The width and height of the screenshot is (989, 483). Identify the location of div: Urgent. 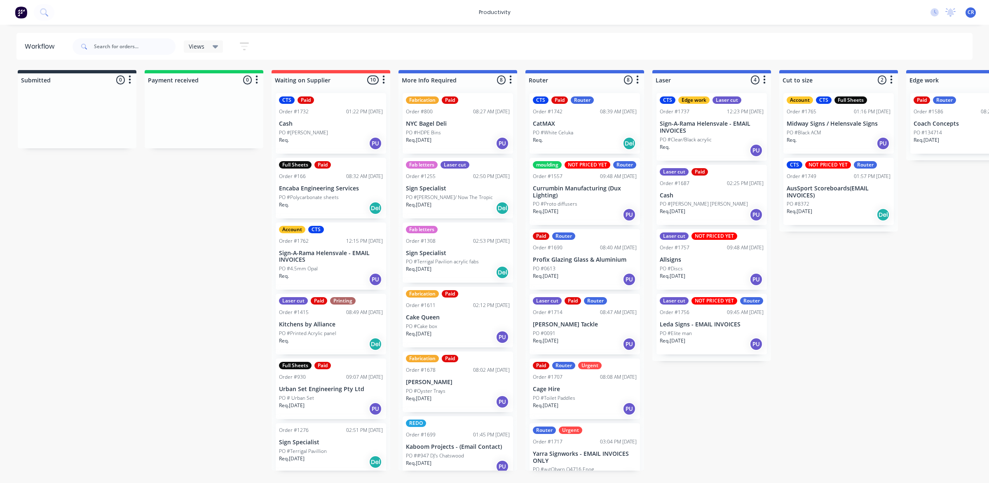
(570, 430).